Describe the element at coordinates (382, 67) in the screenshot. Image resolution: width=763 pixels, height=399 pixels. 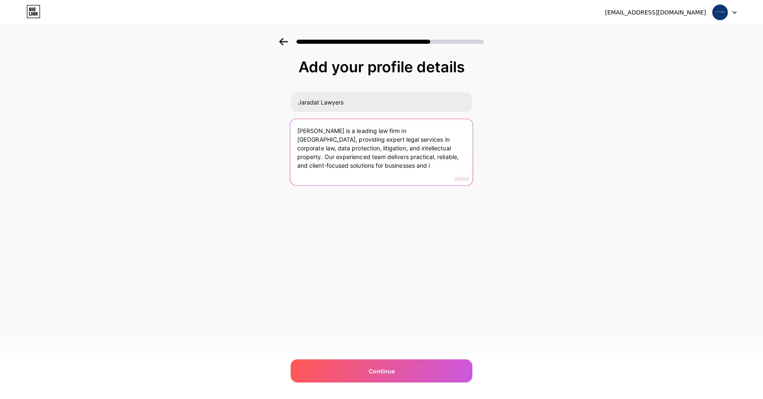
I see `div: Add your profile details` at that location.